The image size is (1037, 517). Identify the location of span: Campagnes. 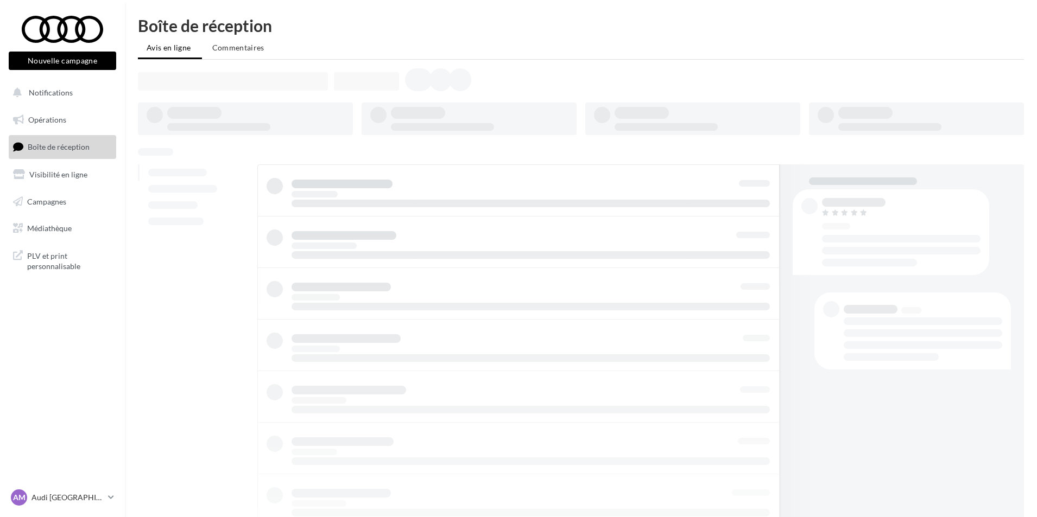
(47, 201).